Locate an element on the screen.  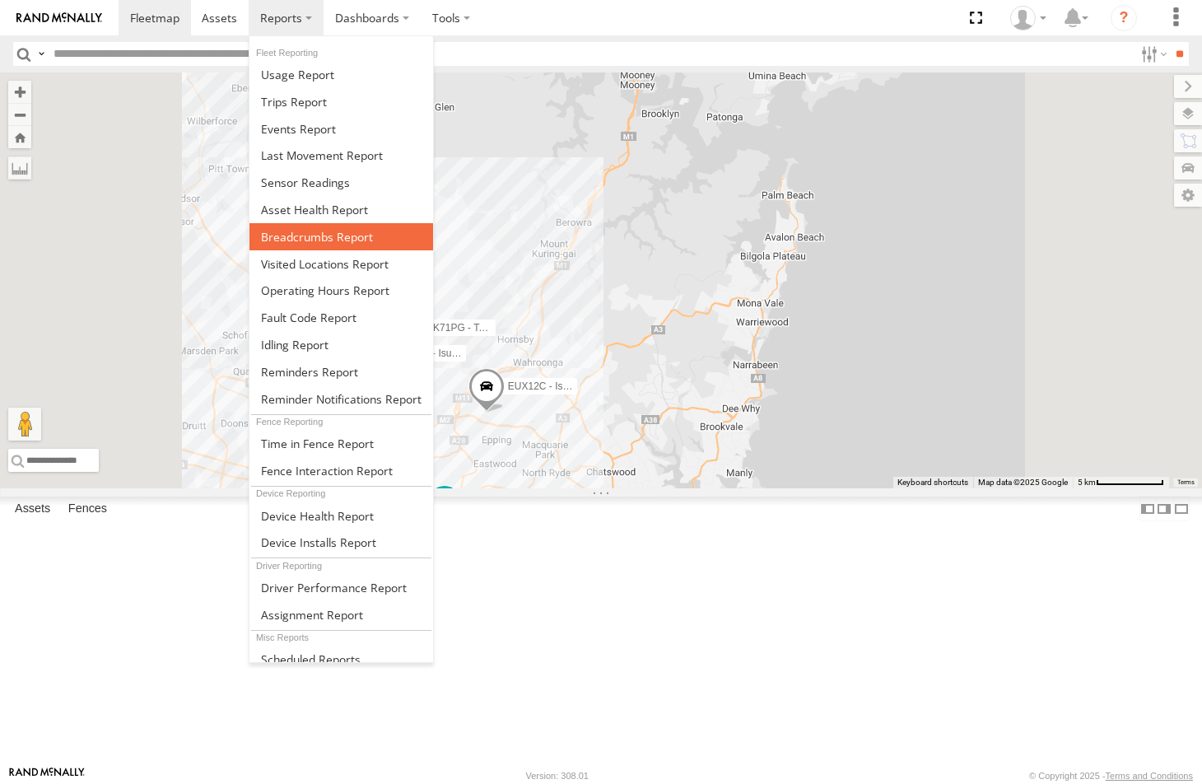
a: Time in Fences Report is located at coordinates (341, 443).